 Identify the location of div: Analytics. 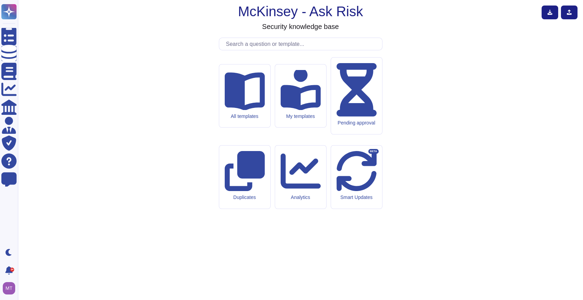
(300, 197).